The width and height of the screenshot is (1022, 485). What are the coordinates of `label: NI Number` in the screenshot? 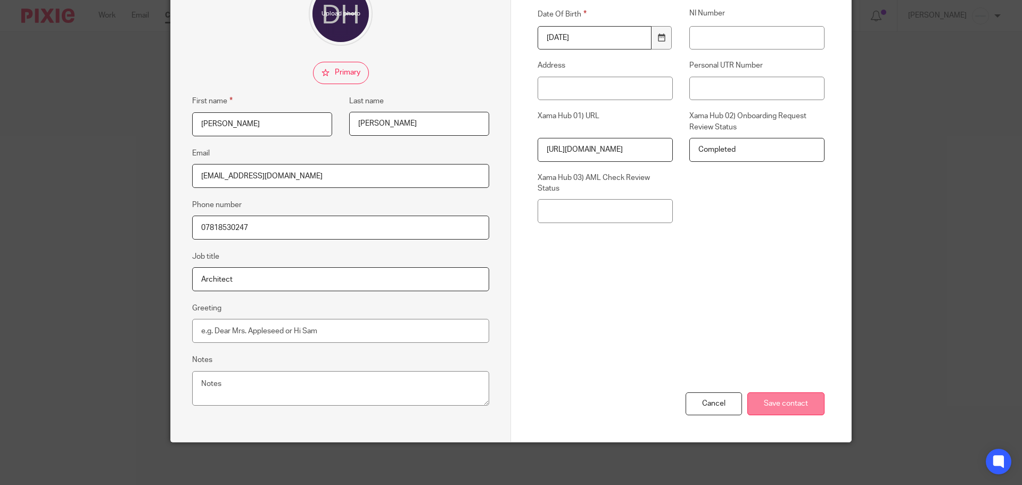 It's located at (757, 14).